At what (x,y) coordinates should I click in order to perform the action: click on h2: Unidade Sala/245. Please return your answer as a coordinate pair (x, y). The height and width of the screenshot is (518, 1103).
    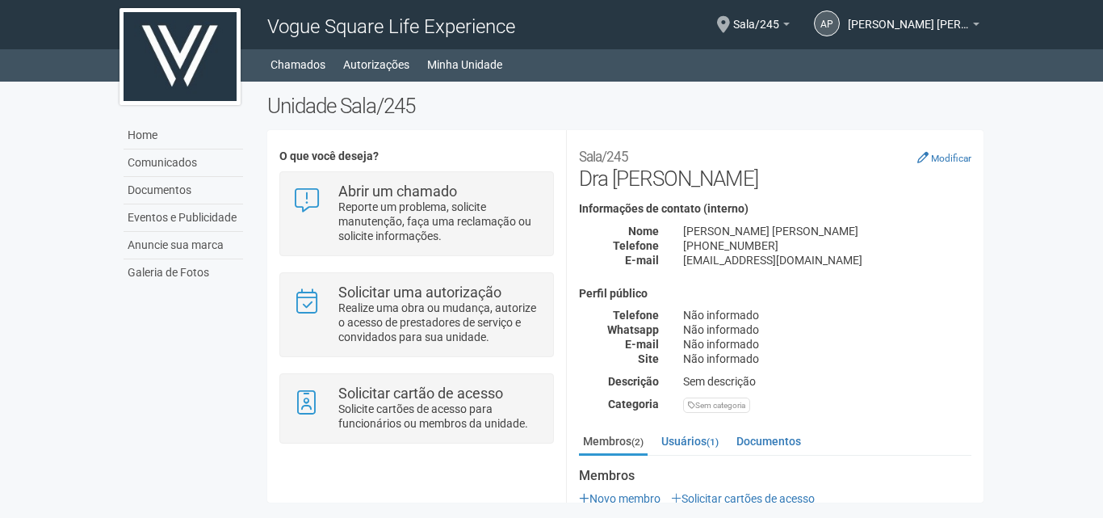
    Looking at the image, I should click on (625, 106).